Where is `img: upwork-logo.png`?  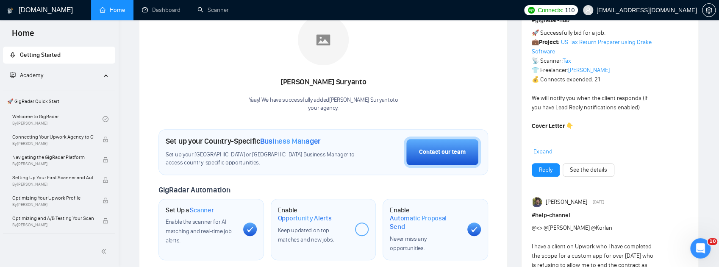
img: upwork-logo.png is located at coordinates (531, 10).